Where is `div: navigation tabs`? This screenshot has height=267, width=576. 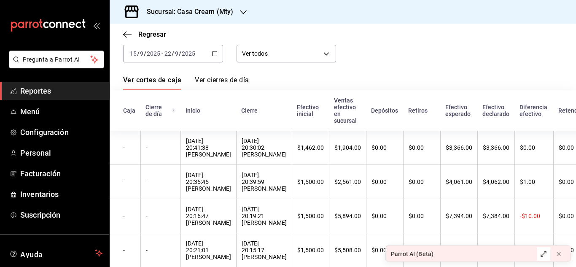 div: navigation tabs is located at coordinates (186, 83).